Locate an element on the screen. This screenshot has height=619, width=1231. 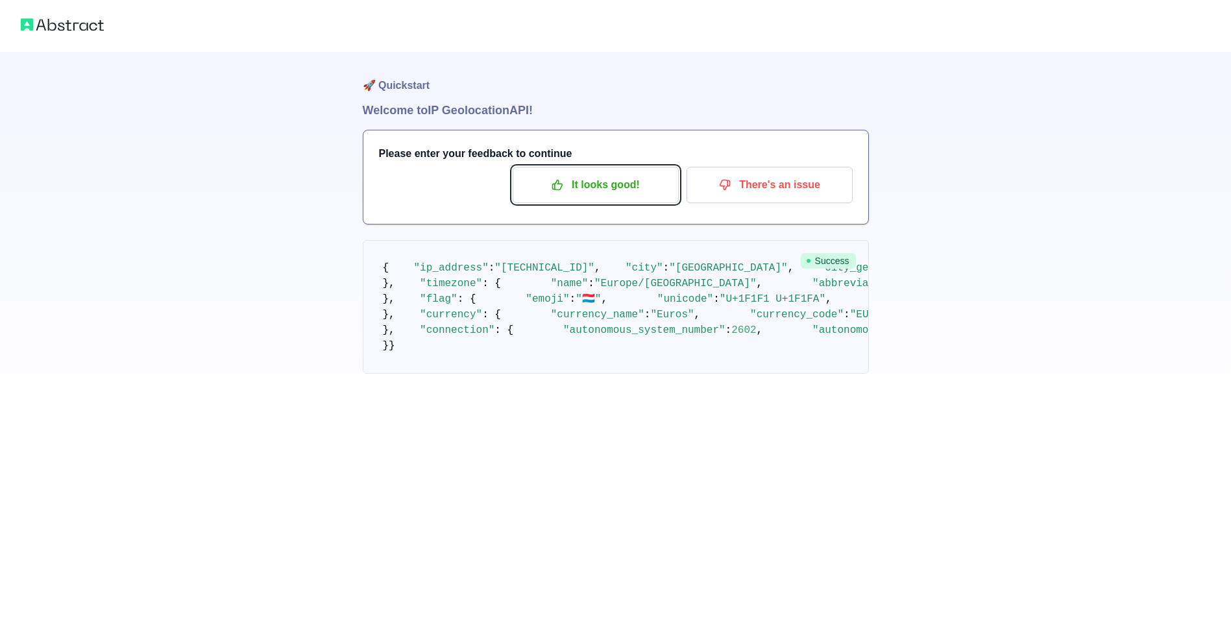
span: "unicode" is located at coordinates (685, 299).